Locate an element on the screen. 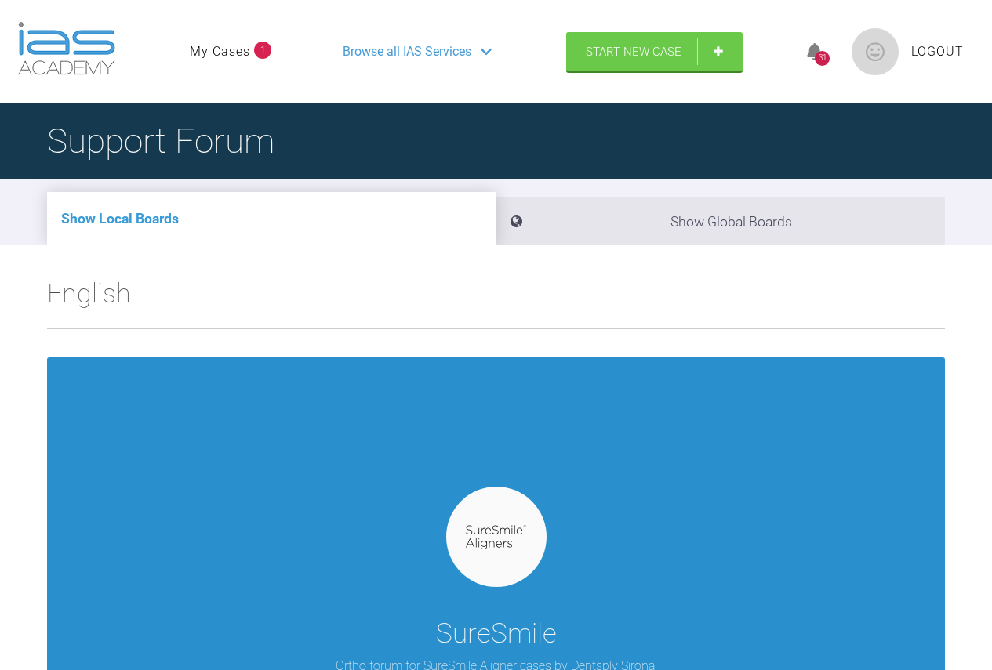 This screenshot has width=992, height=670. div: 31 is located at coordinates (822, 58).